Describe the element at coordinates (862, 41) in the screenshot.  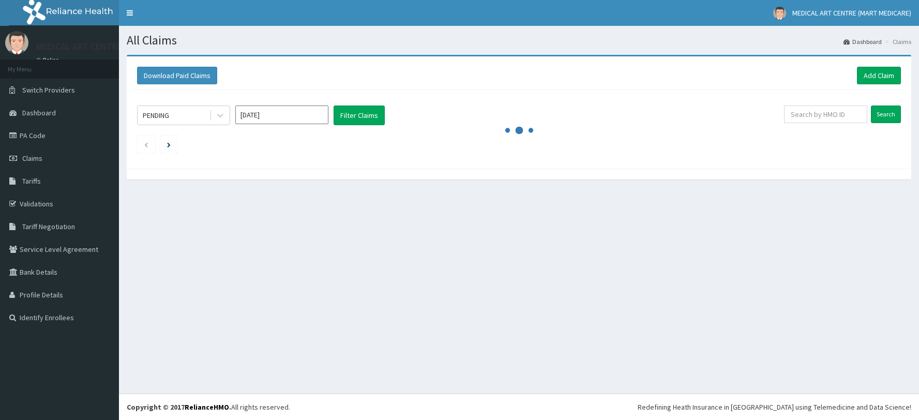
I see `a: Dashboard` at that location.